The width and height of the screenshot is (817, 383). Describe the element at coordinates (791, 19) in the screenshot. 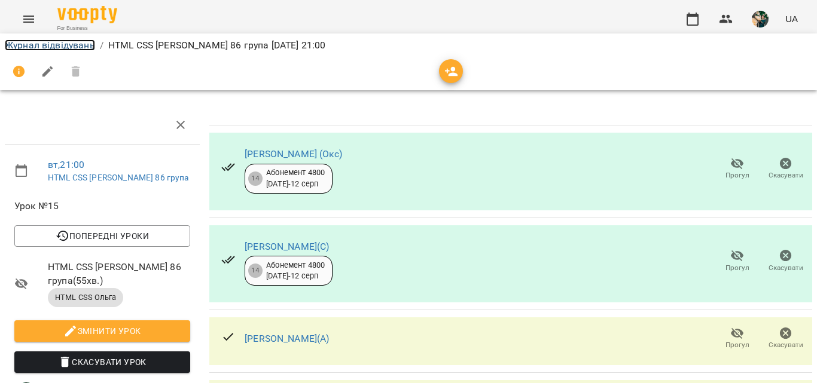

I see `span: UA` at that location.